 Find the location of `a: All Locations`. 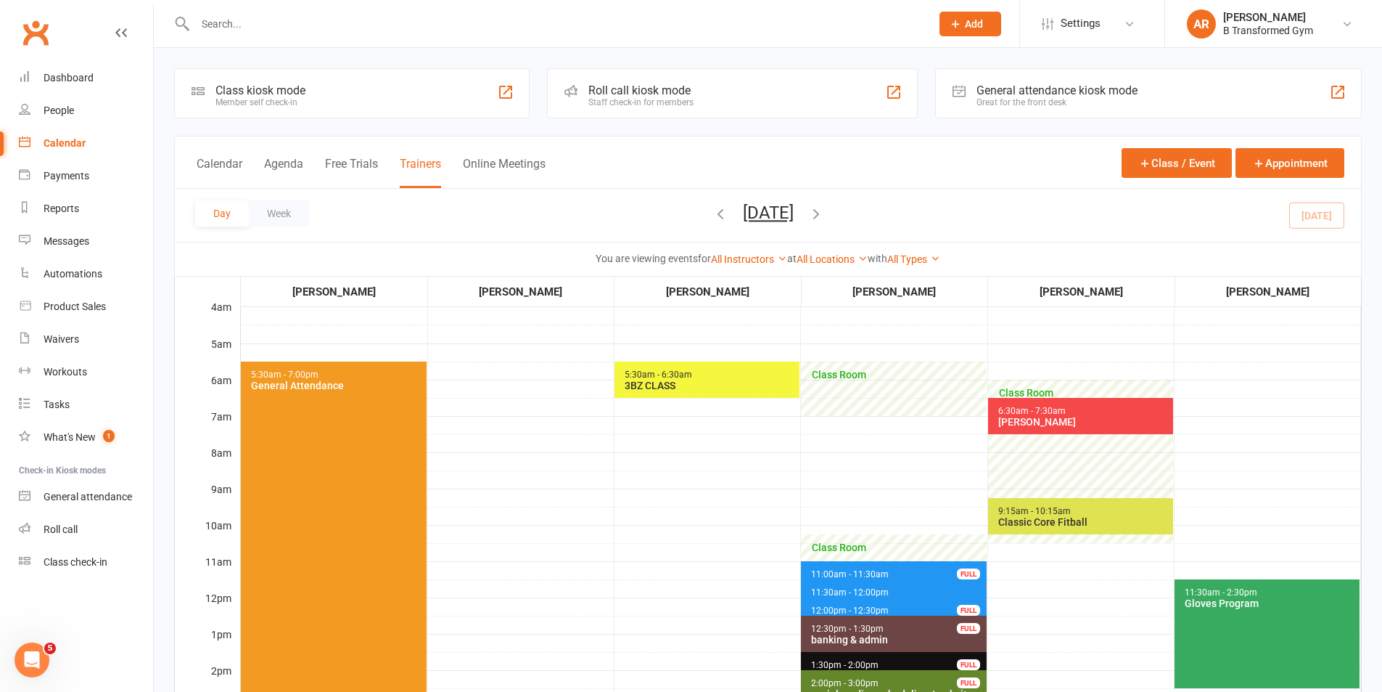

a: All Locations is located at coordinates (832, 259).